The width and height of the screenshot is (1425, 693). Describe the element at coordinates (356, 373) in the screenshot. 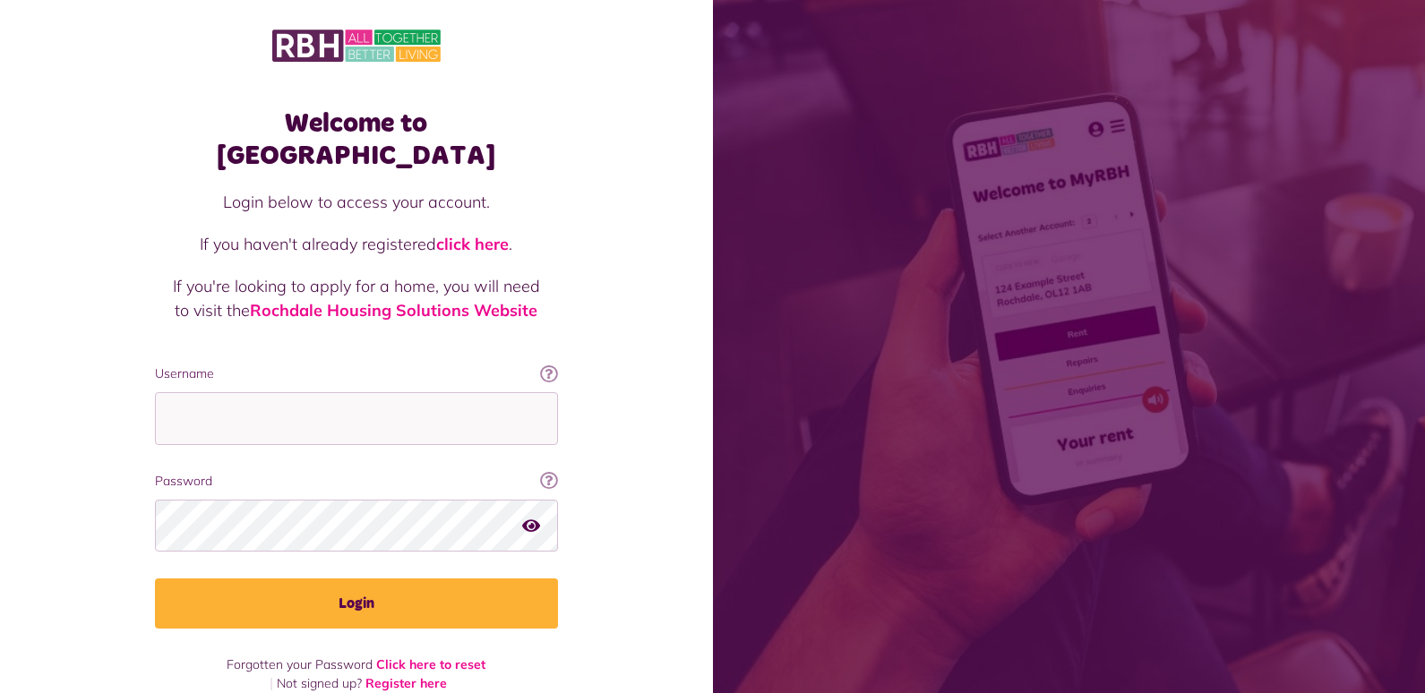

I see `label: Username` at that location.